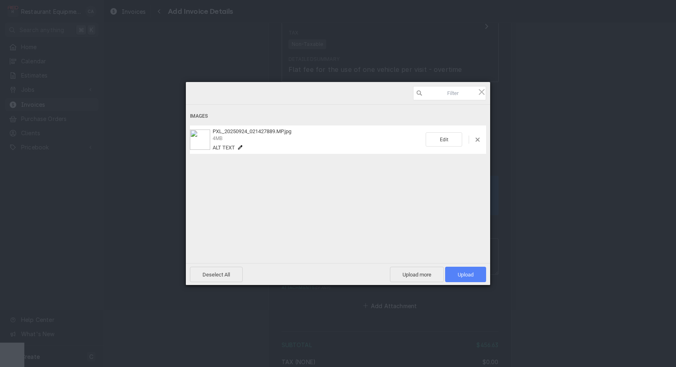 The width and height of the screenshot is (676, 367). I want to click on div: PXL_20250924_021427889.MP.jpg, so click(318, 139).